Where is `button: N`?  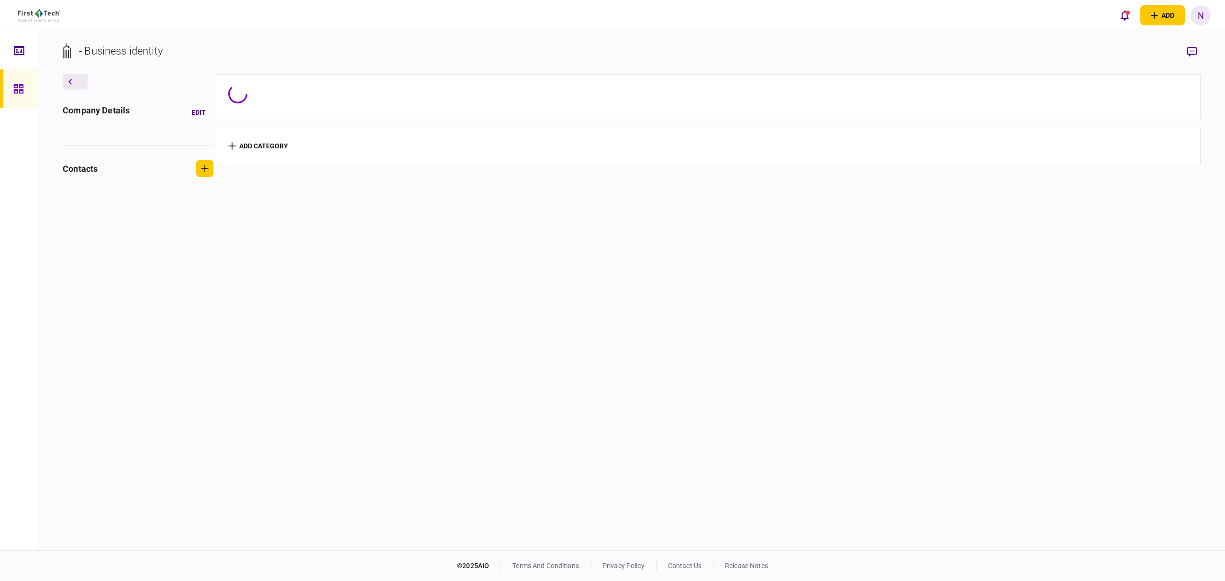
button: N is located at coordinates (1201, 15).